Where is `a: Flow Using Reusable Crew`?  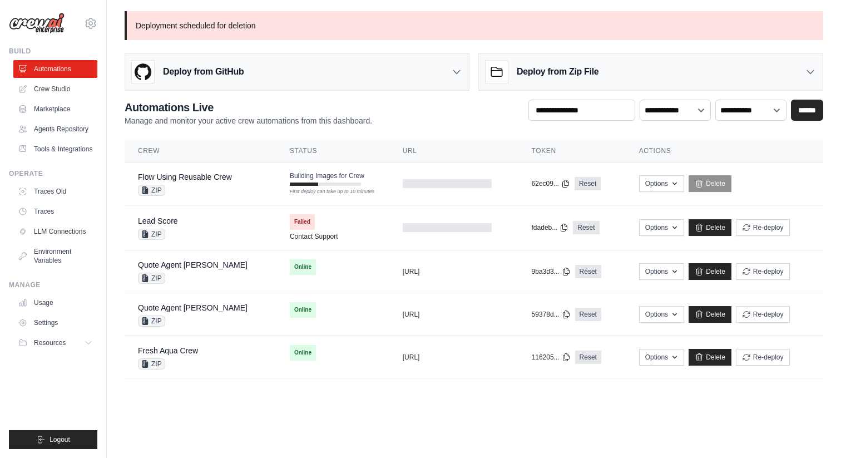 a: Flow Using Reusable Crew is located at coordinates (185, 177).